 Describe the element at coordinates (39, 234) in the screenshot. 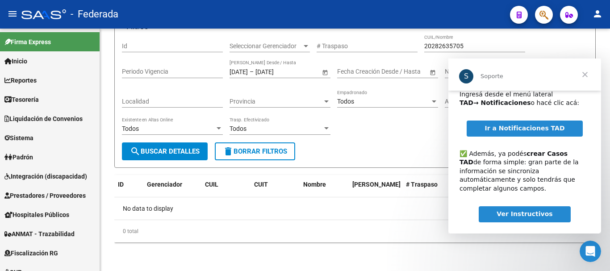

I see `span: ANMAT - Trazabilidad` at that location.